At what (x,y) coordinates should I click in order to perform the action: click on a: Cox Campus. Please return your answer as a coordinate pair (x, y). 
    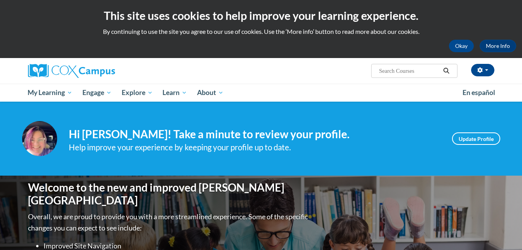
    Looking at the image, I should click on (102, 71).